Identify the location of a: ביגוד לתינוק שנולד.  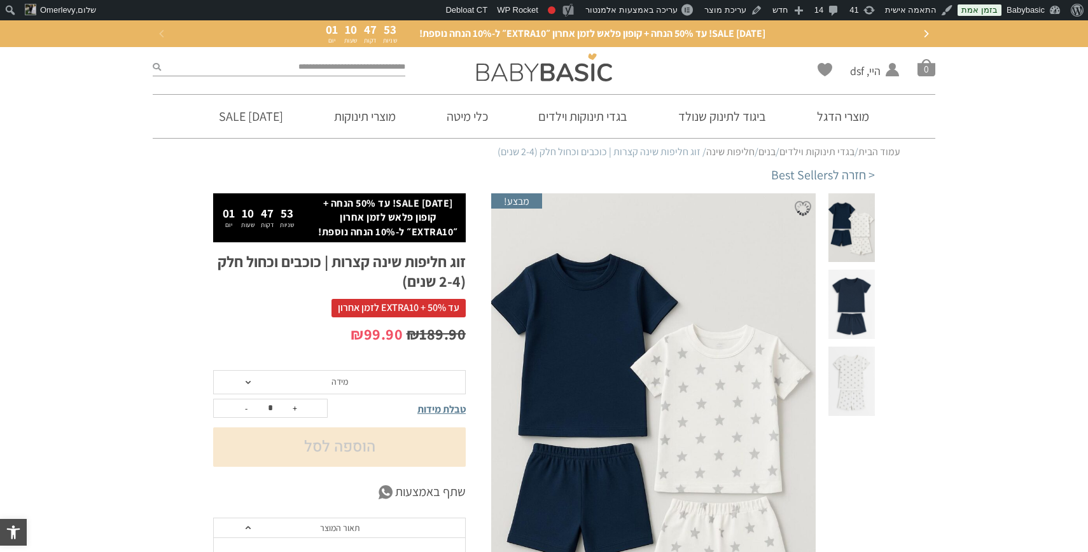
(722, 116).